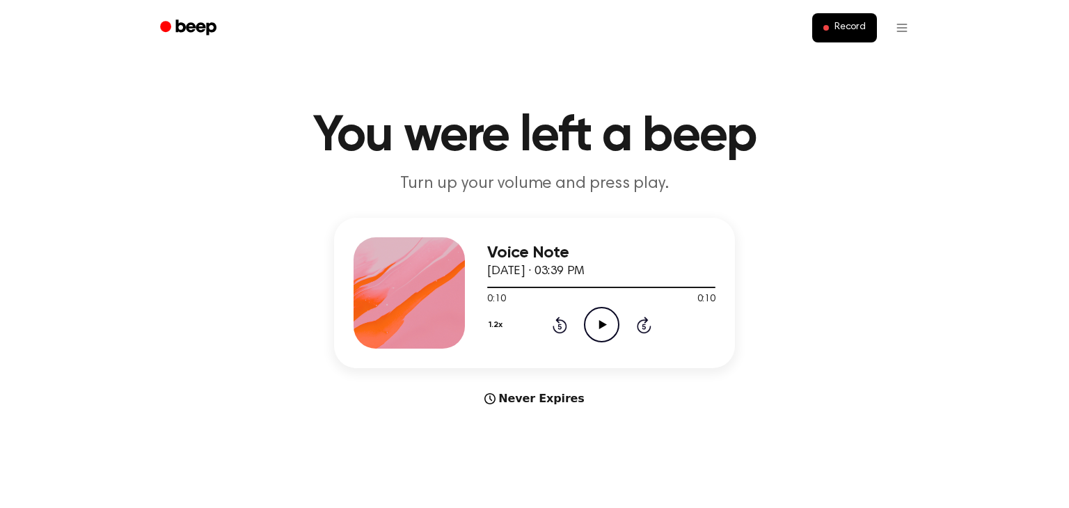 The width and height of the screenshot is (1069, 508). I want to click on a: Beep, so click(189, 28).